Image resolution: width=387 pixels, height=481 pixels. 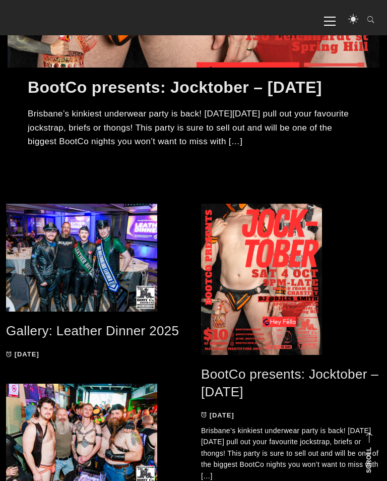 I want to click on a: Gallery: Leather Dinner 2025, so click(x=92, y=330).